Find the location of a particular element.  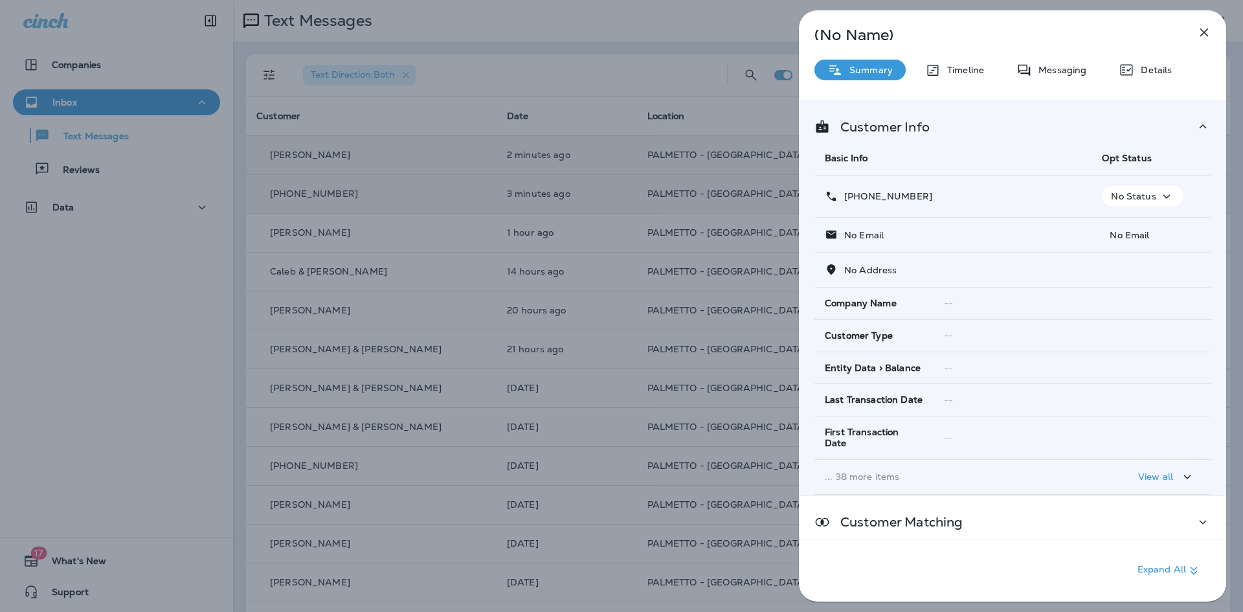

p: Summary is located at coordinates (867, 70).